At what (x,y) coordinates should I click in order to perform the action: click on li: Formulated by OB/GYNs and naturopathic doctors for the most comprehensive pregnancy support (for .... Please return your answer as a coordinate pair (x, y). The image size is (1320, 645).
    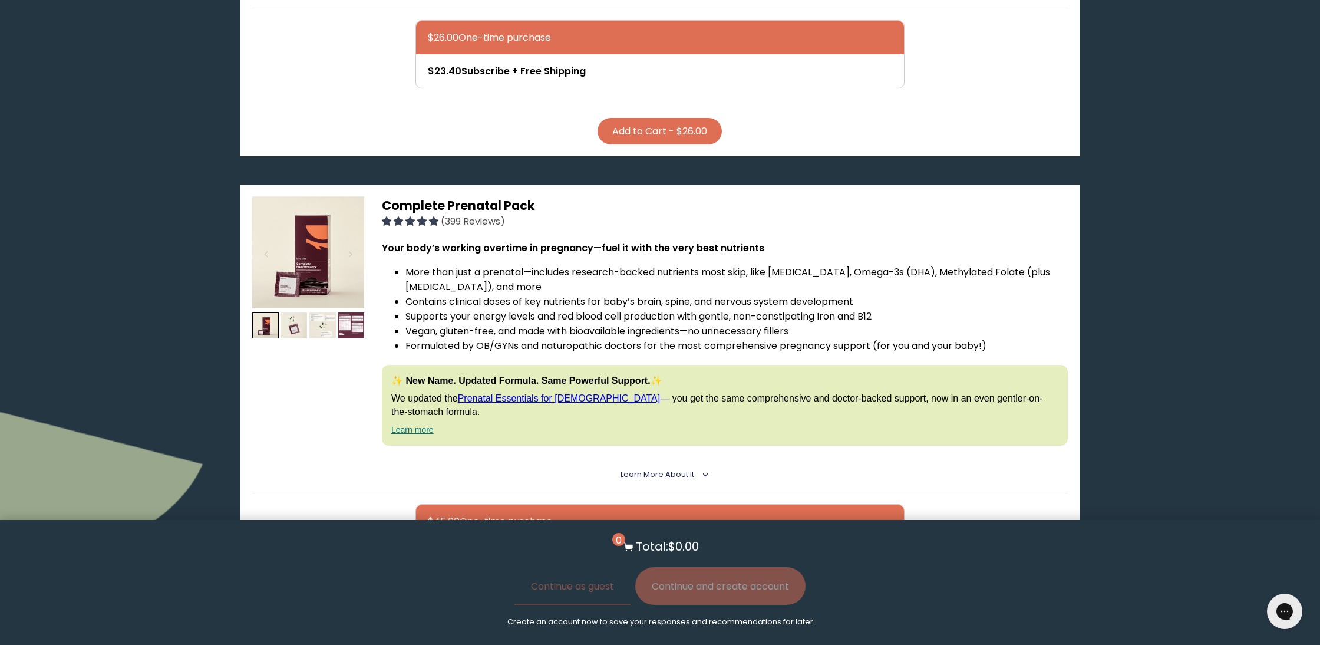
    Looking at the image, I should click on (737, 345).